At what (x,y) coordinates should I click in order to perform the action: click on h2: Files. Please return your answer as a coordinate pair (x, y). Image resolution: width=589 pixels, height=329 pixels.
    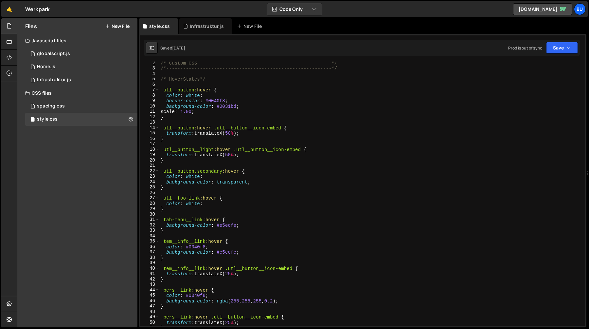
    Looking at the image, I should click on (31, 26).